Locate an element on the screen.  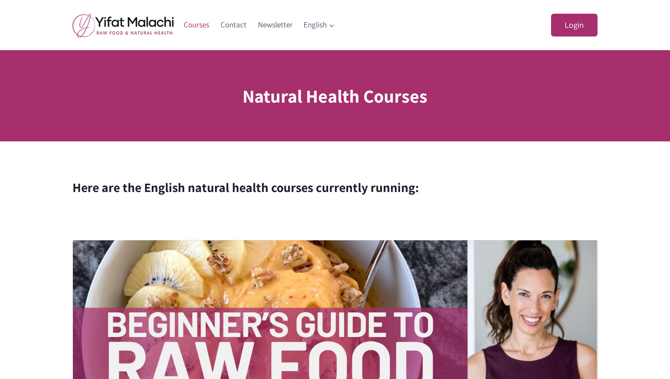
a: English is located at coordinates (319, 25).